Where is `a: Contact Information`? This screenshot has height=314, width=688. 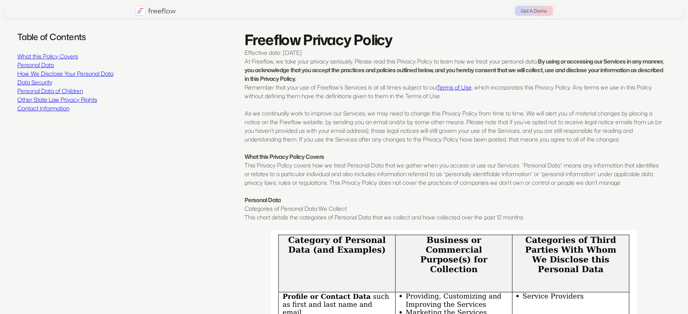 a: Contact Information is located at coordinates (43, 108).